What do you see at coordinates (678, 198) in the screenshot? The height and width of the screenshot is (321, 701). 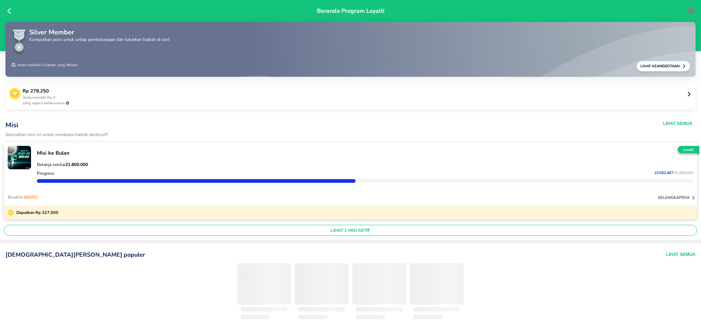 I see `button: selengkapnya` at bounding box center [678, 198].